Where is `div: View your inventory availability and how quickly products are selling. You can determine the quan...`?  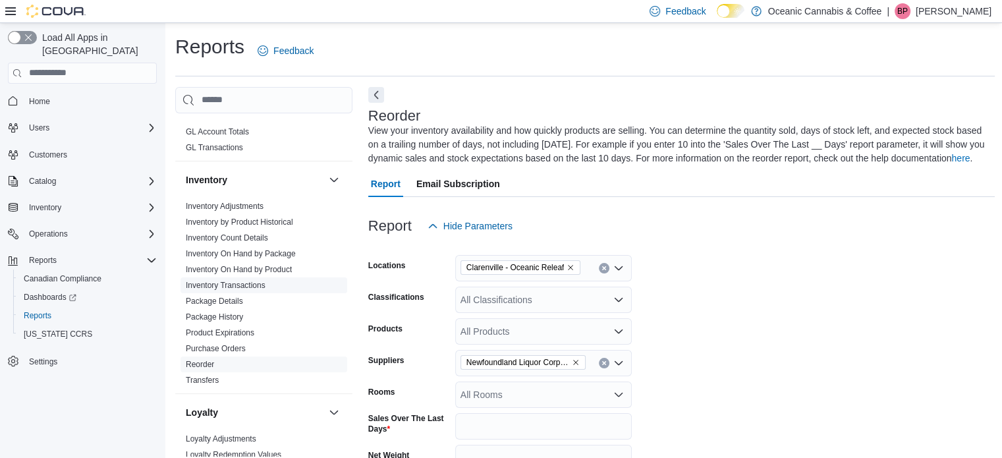
div: View your inventory availability and how quickly products are selling. You can determine the quan... is located at coordinates (679, 144).